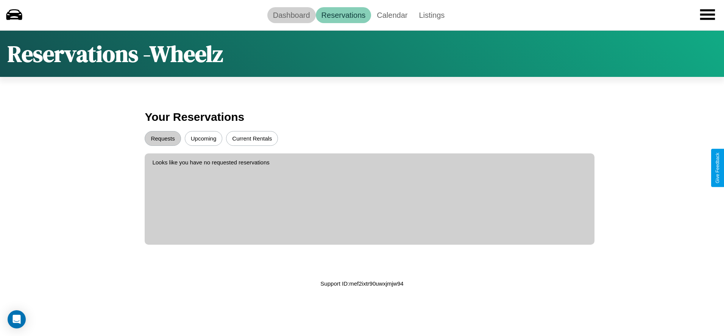  Describe the element at coordinates (361, 117) in the screenshot. I see `h3: Your Reservations` at that location.